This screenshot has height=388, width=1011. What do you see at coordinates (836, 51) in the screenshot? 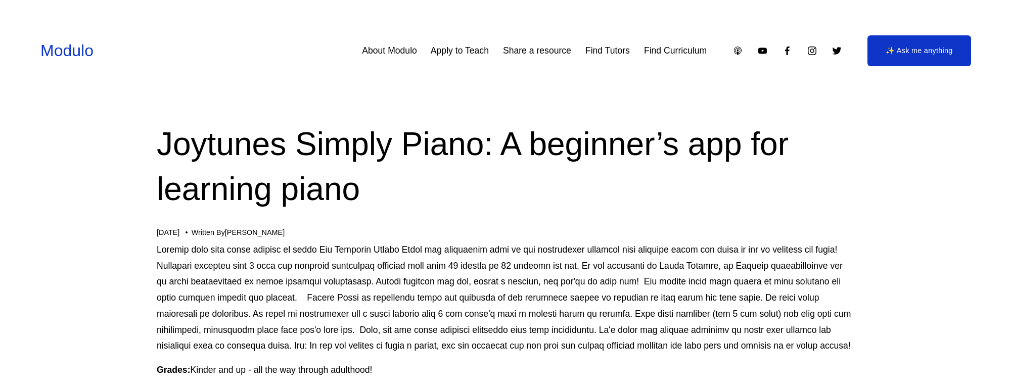
I see `a: Twitter` at bounding box center [836, 51].